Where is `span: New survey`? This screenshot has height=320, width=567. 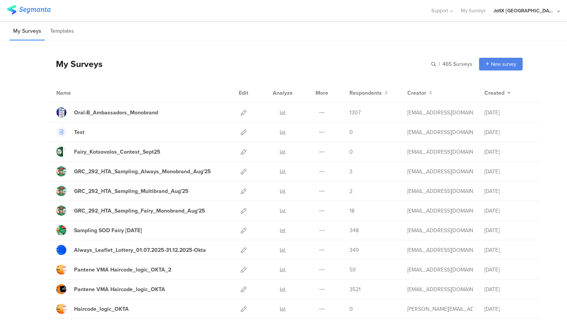 span: New survey is located at coordinates (503, 64).